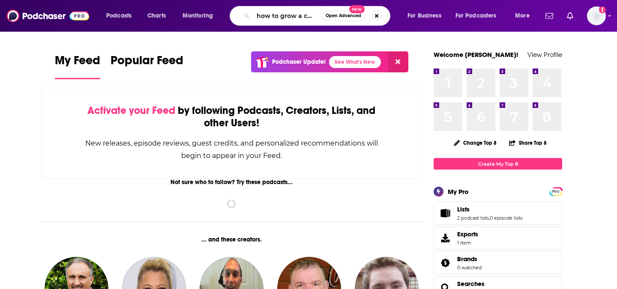 This screenshot has width=617, height=289. I want to click on button: Show profile menu, so click(596, 16).